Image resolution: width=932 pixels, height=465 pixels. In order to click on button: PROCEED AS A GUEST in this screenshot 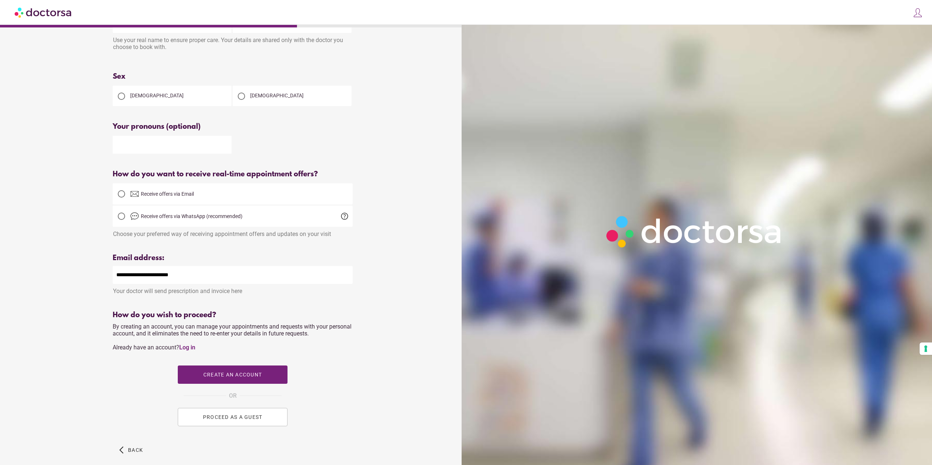, I will do `click(233, 417)`.